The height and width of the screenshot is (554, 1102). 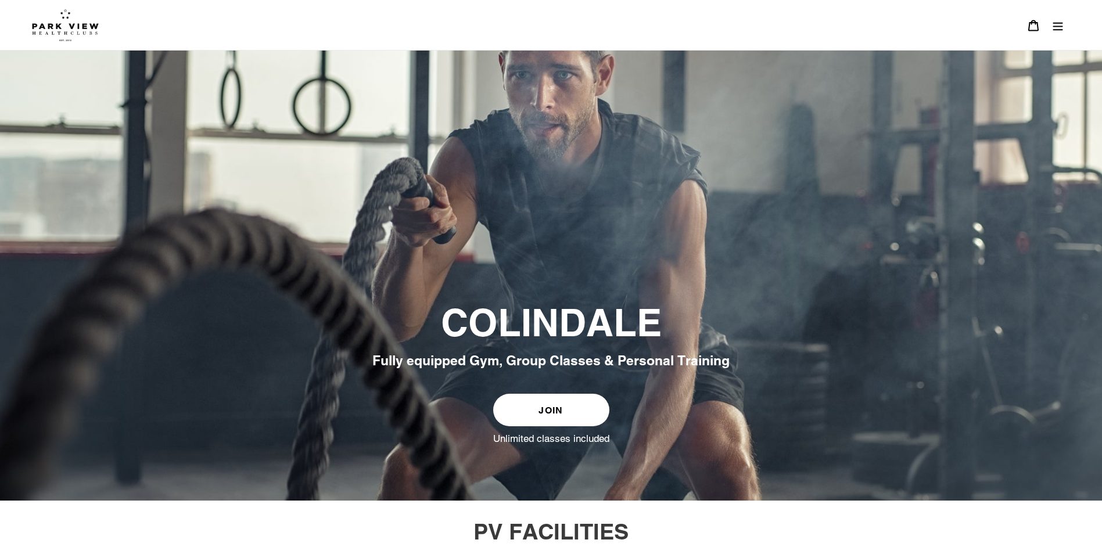 I want to click on button: Menu, so click(x=1058, y=25).